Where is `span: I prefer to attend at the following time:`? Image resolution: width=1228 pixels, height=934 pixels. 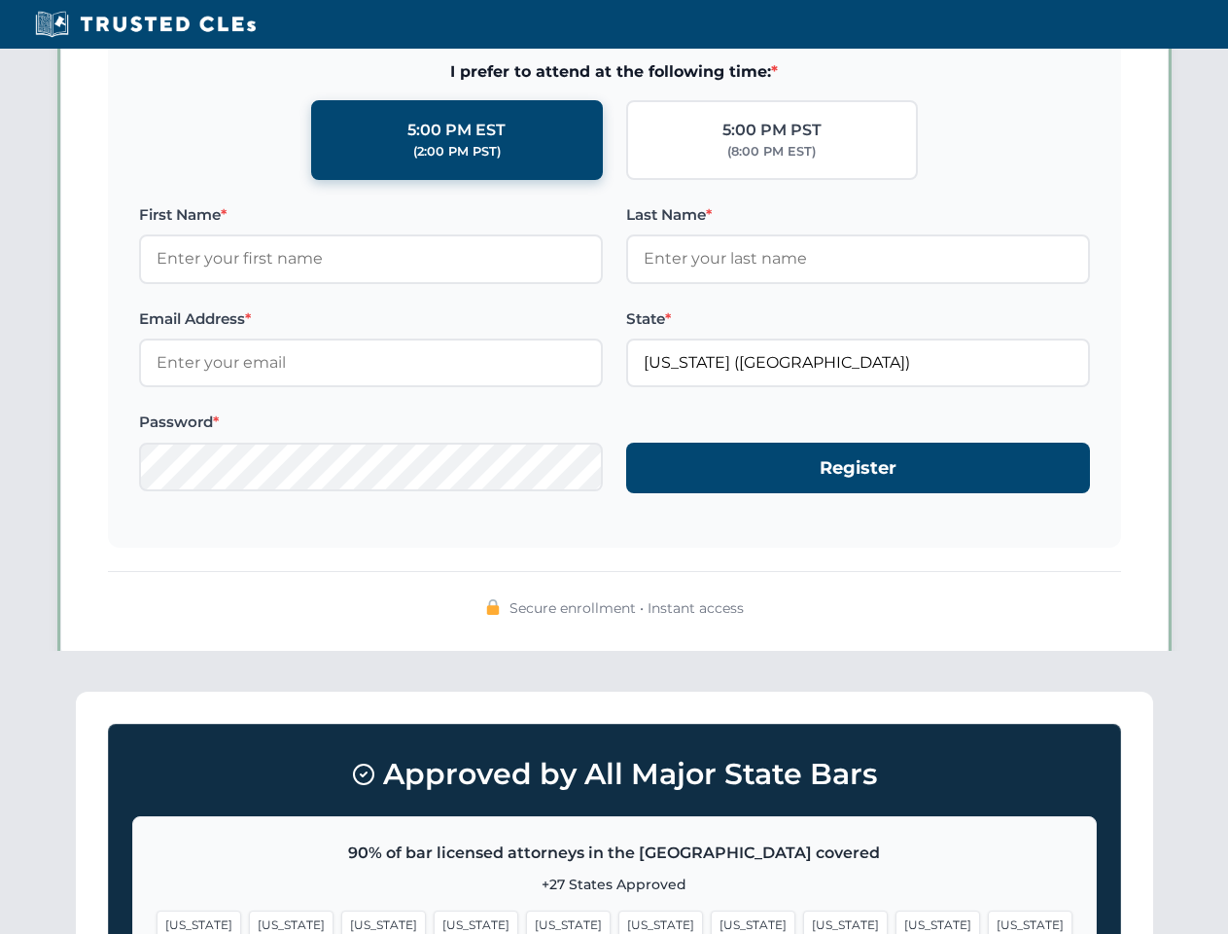 span: I prefer to attend at the following time: is located at coordinates (615, 72).